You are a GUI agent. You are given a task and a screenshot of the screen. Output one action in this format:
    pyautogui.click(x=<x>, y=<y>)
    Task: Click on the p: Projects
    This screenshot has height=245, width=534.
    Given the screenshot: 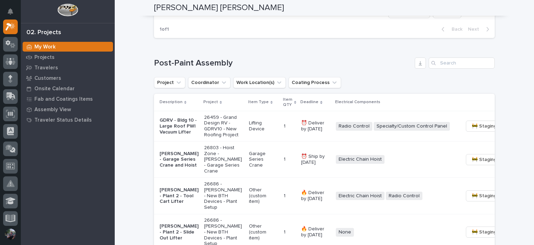 What is the action you would take?
    pyautogui.click(x=45, y=57)
    